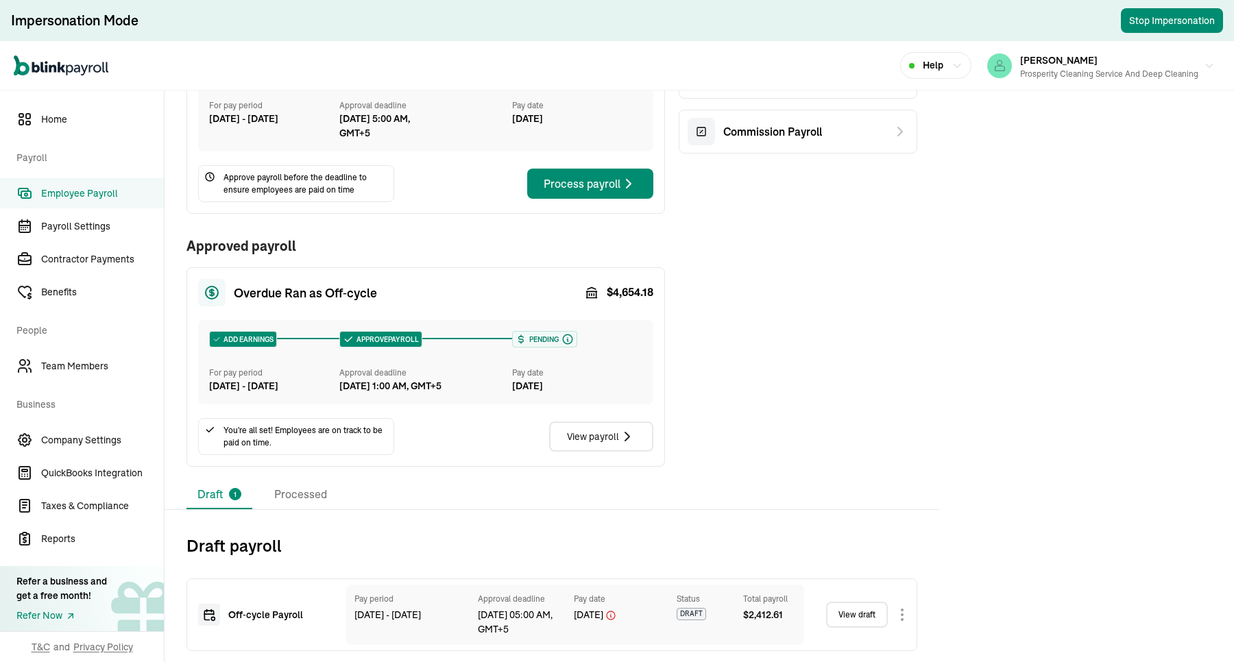  Describe the element at coordinates (62, 589) in the screenshot. I see `div: Refer a business and get a free month!` at that location.